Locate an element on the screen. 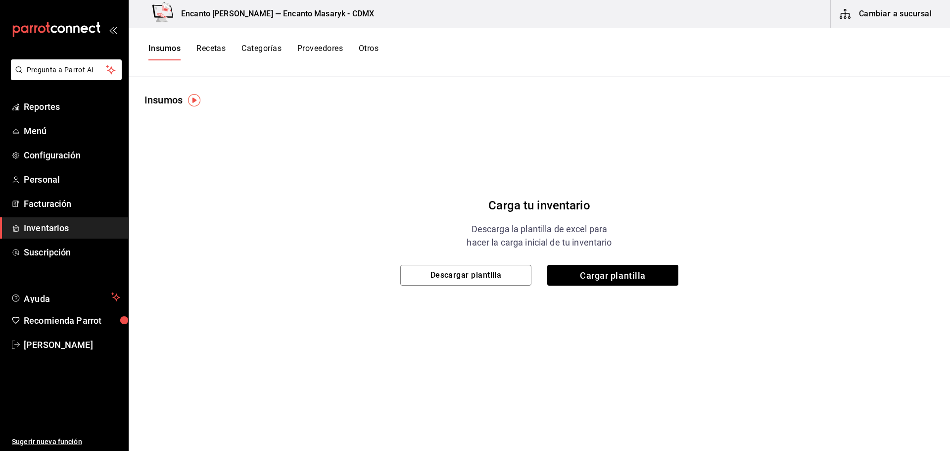  div: navigation tabs is located at coordinates (263, 52).